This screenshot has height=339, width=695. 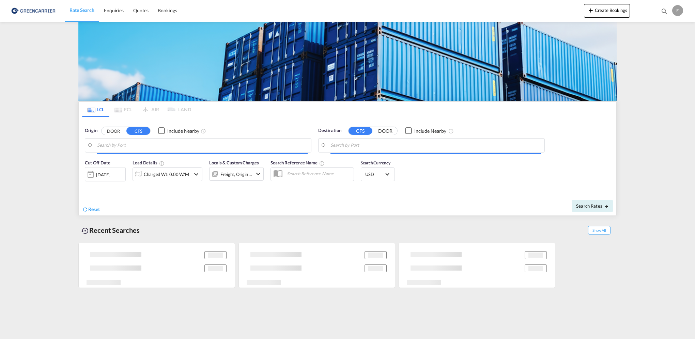 What do you see at coordinates (137, 109) in the screenshot?
I see `md-pagination-wrapper: Use the left and right arrow keys to navigate between tabs` at bounding box center [137, 109].